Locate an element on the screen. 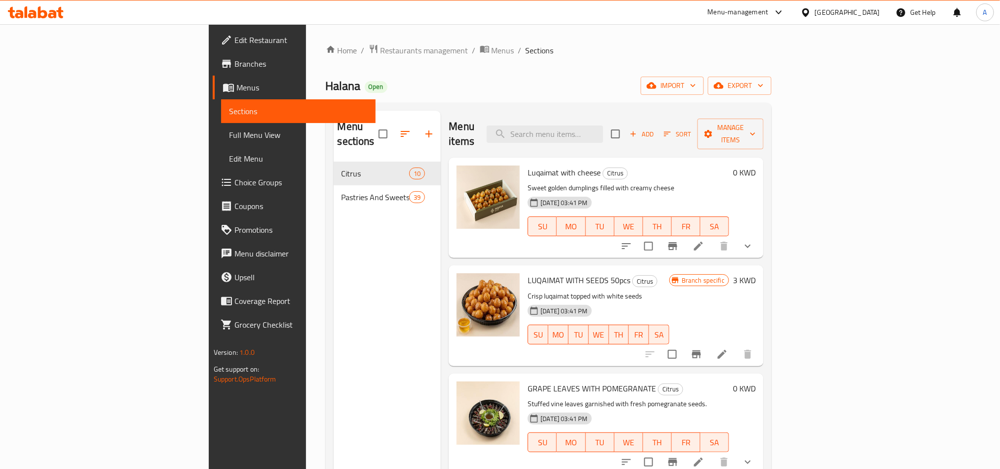  span: Choice Groups is located at coordinates (301, 182).